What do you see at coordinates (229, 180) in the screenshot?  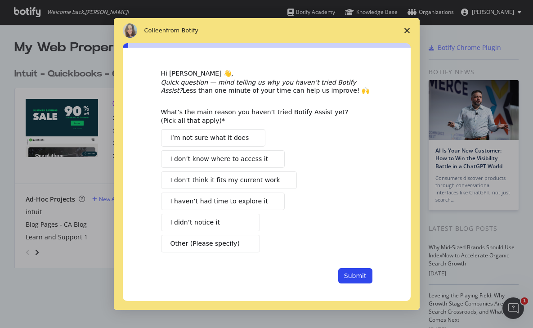 I see `button: I don’t think it fits my current work` at bounding box center [229, 180].